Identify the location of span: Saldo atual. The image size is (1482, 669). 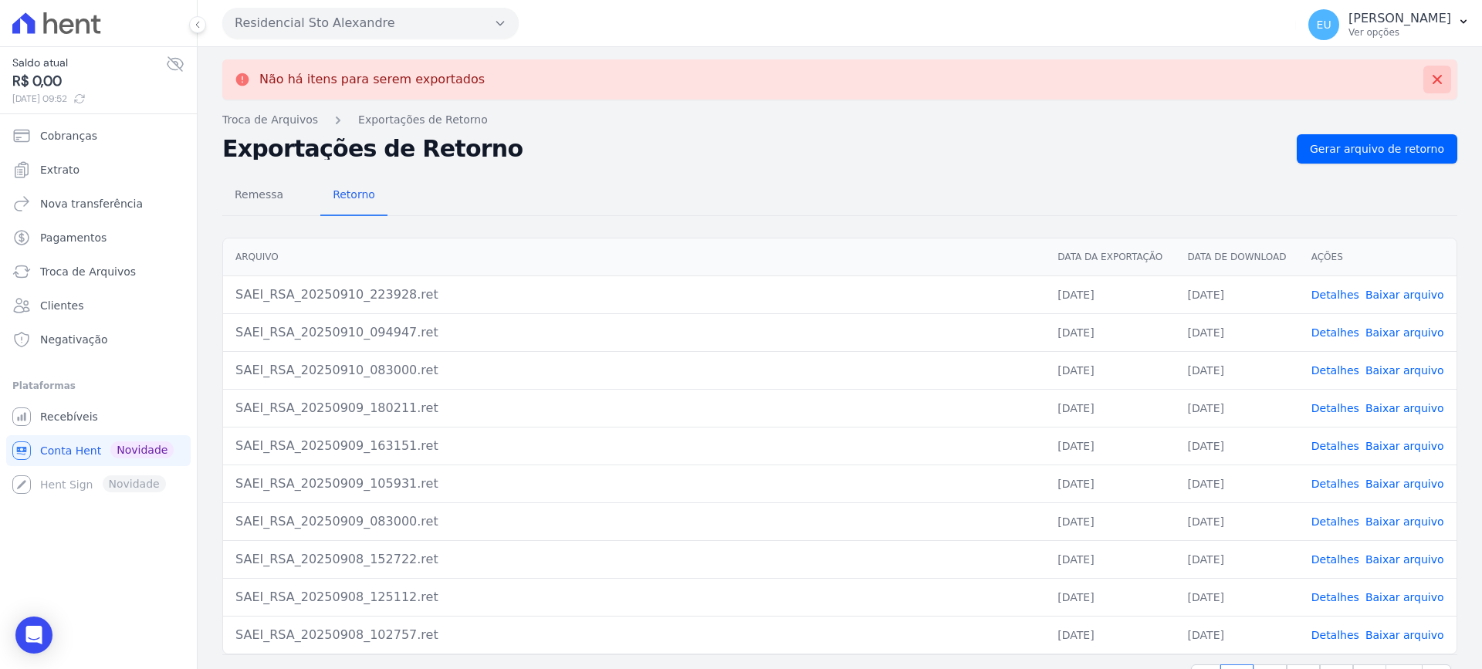
(89, 63).